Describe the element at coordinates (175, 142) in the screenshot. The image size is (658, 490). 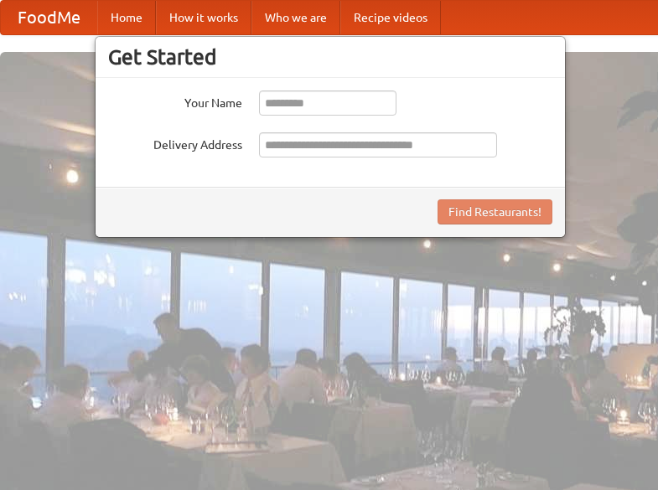
I see `label: Delivery Address` at that location.